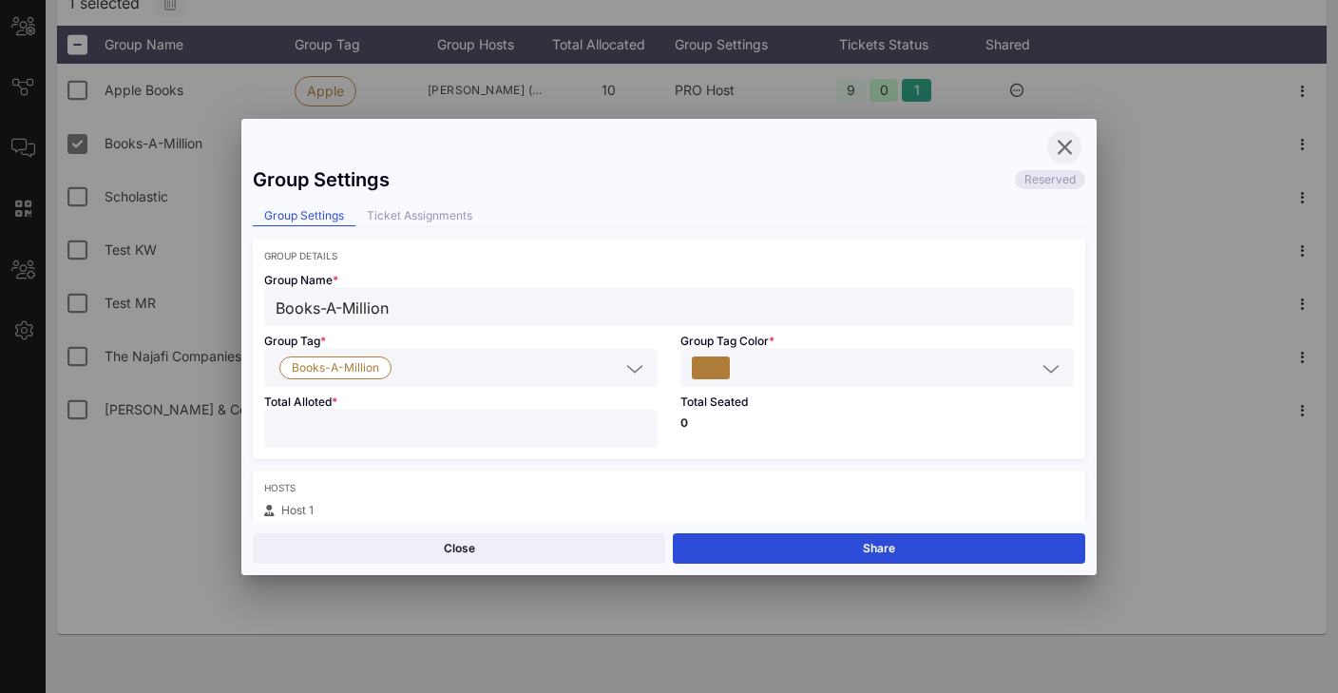  Describe the element at coordinates (877, 423) in the screenshot. I see `p: 0` at that location.